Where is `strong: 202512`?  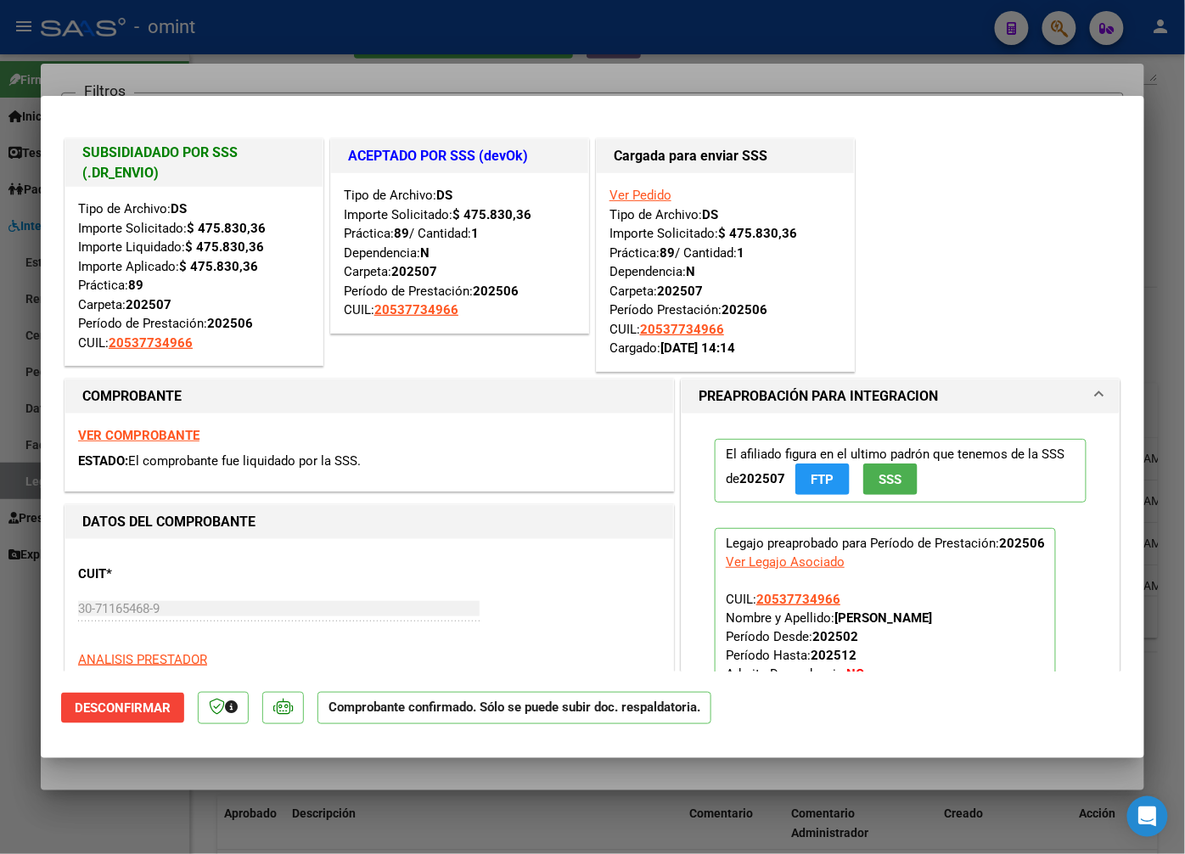
strong: 202512 is located at coordinates (834, 656).